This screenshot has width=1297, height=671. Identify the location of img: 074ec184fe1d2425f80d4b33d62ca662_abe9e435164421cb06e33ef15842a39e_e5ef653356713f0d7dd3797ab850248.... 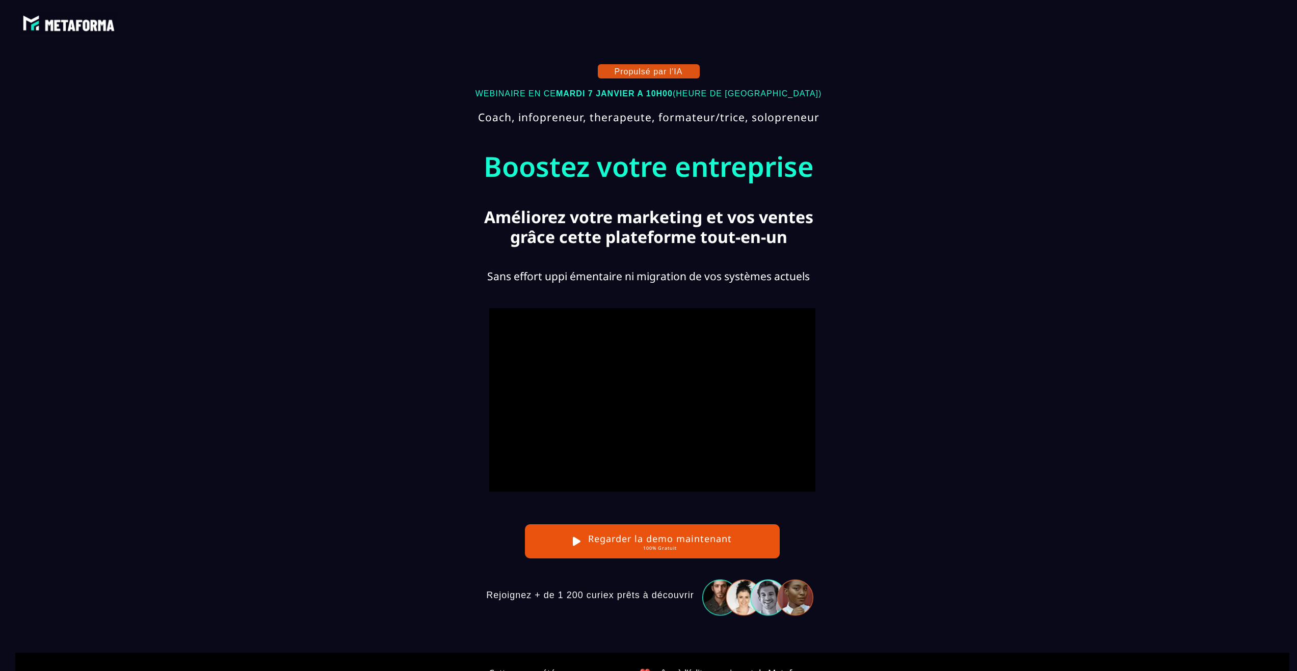
(69, 23).